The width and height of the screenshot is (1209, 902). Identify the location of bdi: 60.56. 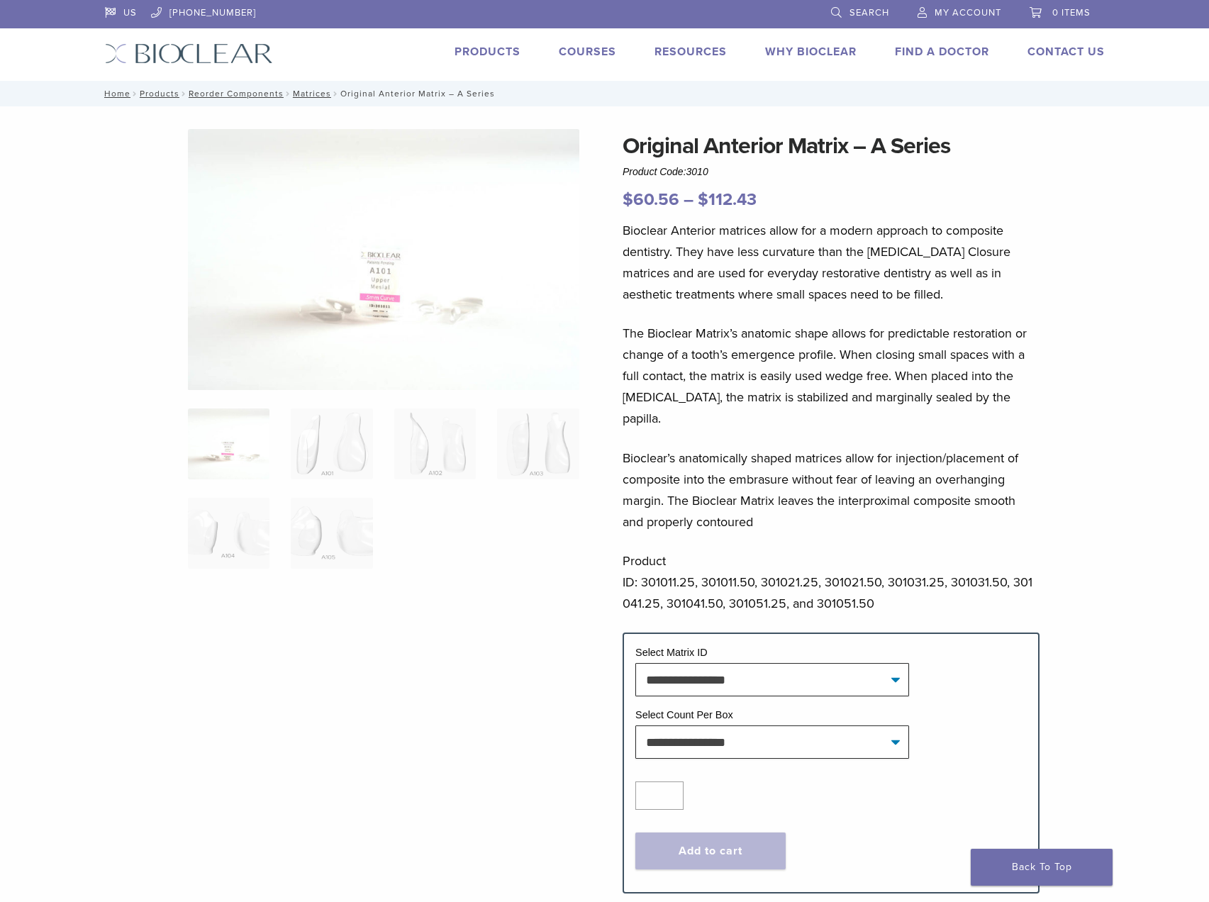
(651, 199).